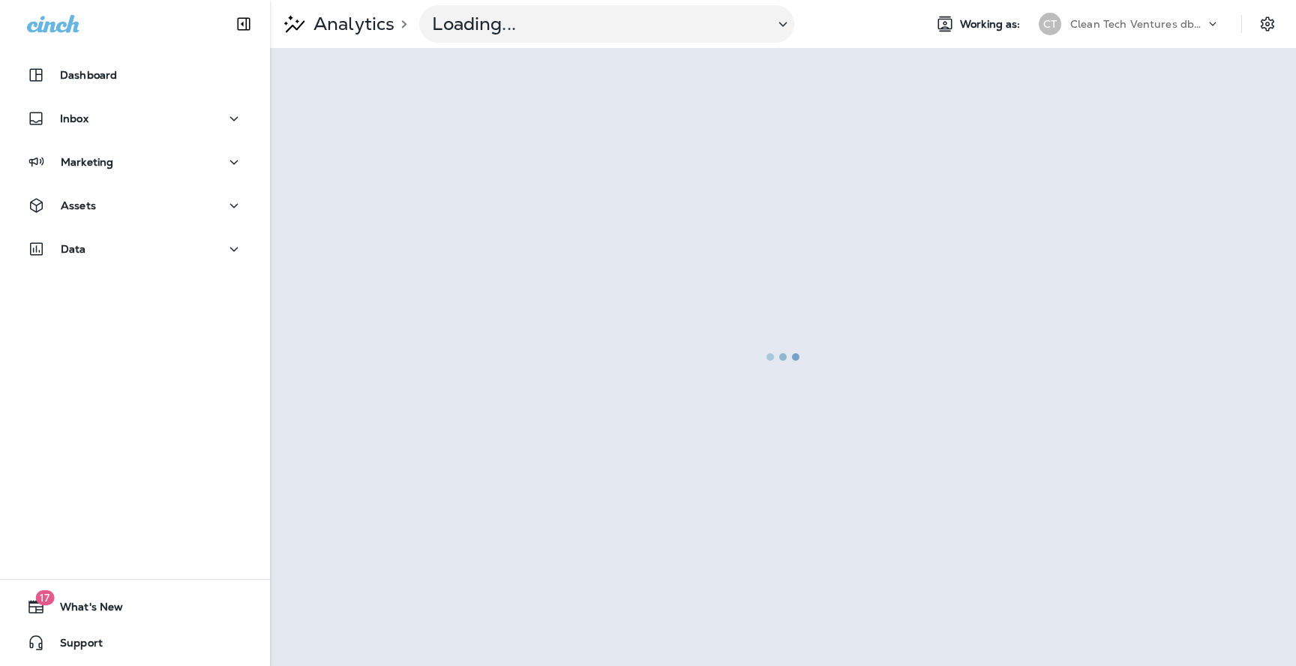 This screenshot has width=1296, height=666. What do you see at coordinates (84, 610) in the screenshot?
I see `span: What's New` at bounding box center [84, 610].